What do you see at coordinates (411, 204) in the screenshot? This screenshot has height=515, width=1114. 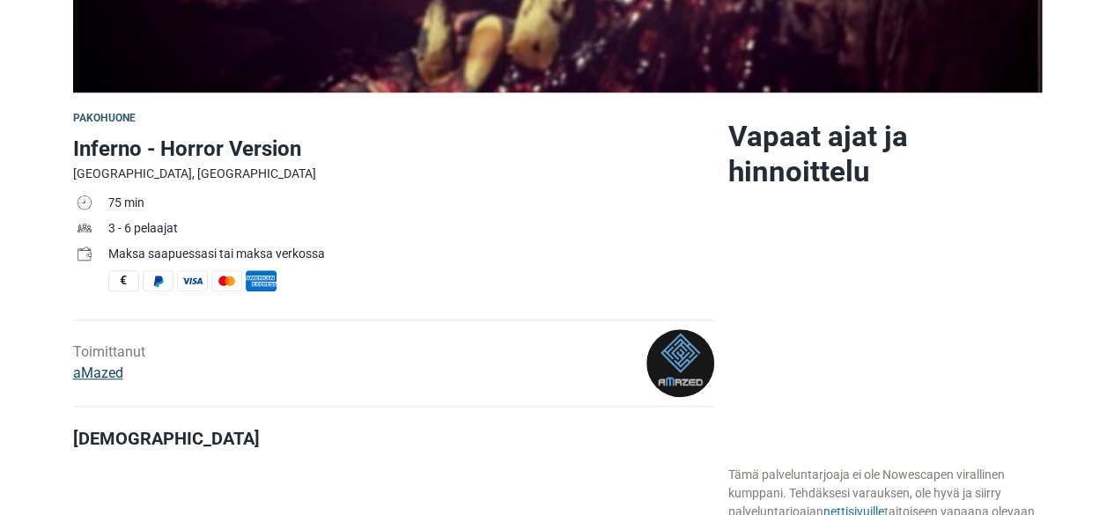 I see `td: 75 min` at bounding box center [411, 204].